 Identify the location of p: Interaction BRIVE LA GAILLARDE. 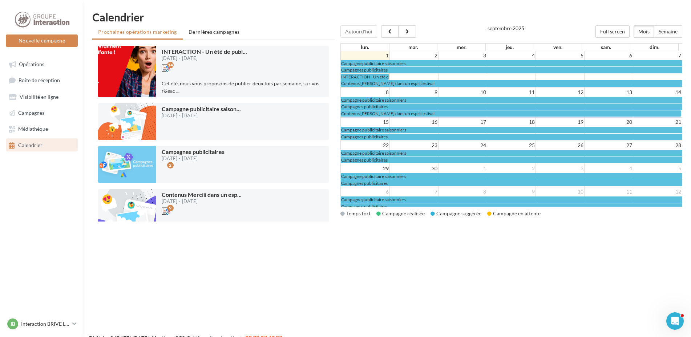
(45, 324).